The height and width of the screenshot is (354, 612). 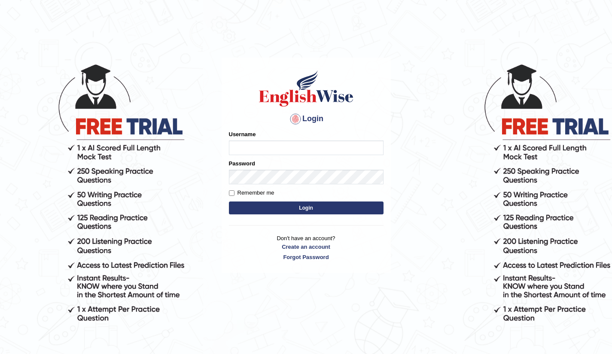 What do you see at coordinates (306, 89) in the screenshot?
I see `img: Logo of English Wise sign in for intelligent practice with AI` at bounding box center [306, 89].